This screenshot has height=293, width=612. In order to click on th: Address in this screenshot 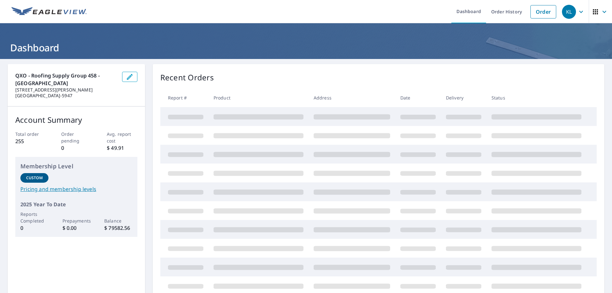, I will do `click(352, 98)`.